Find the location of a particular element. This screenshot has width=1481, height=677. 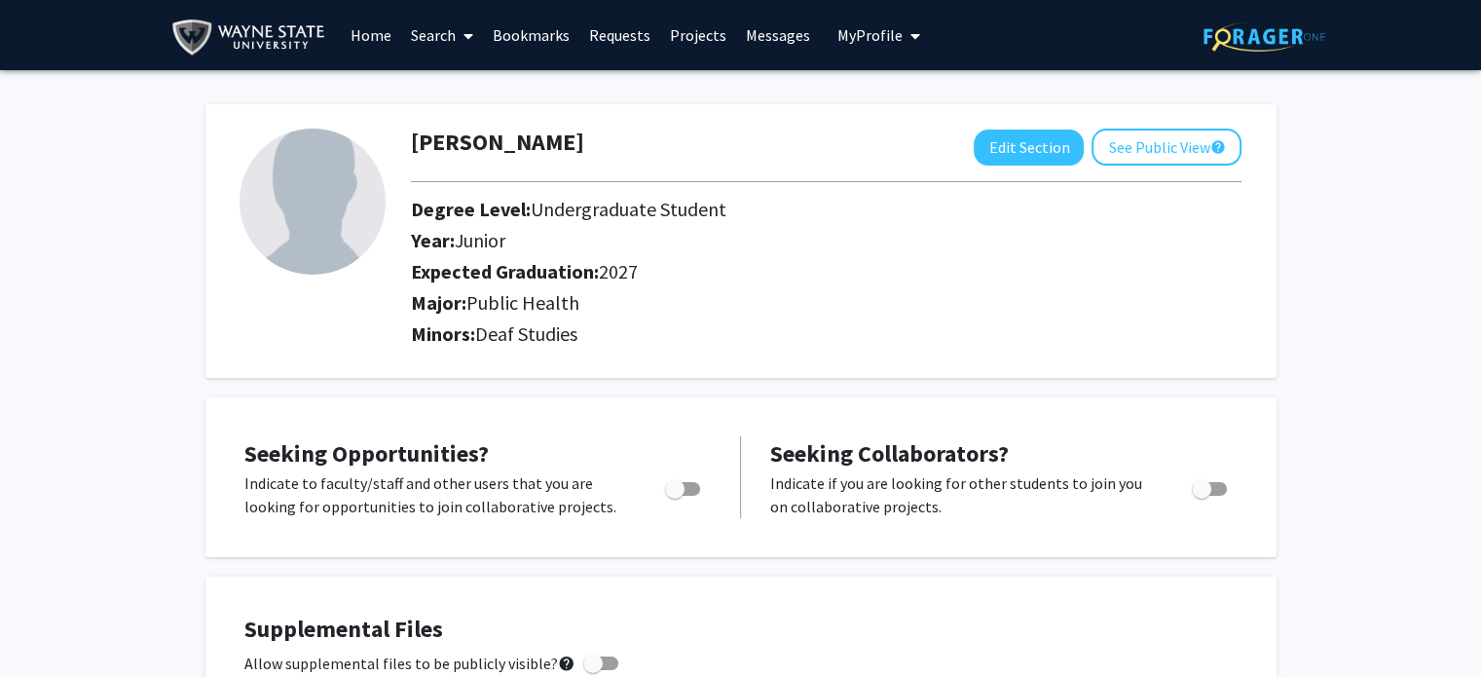

button: Edit Section is located at coordinates (1029, 147).